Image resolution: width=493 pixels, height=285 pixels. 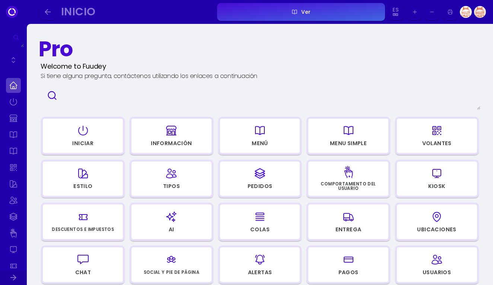 What do you see at coordinates (260, 178) in the screenshot?
I see `button: Pedidos` at bounding box center [260, 178].